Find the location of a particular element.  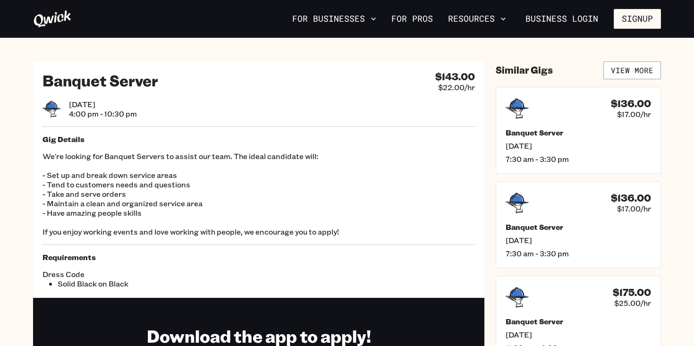

h4: Similar Gigs is located at coordinates (524, 70).